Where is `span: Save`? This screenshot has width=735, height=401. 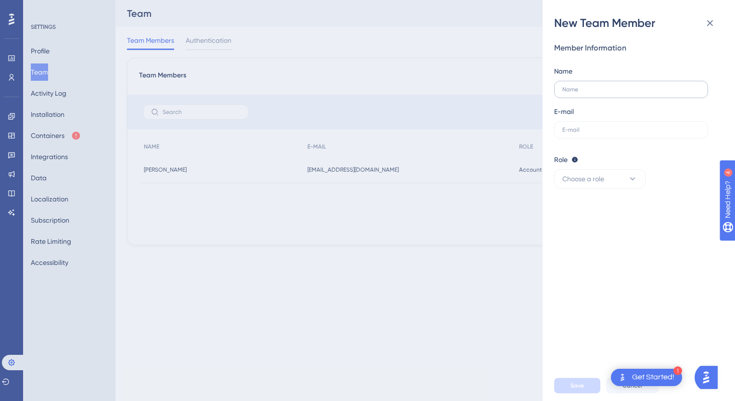
span: Save is located at coordinates (577, 386).